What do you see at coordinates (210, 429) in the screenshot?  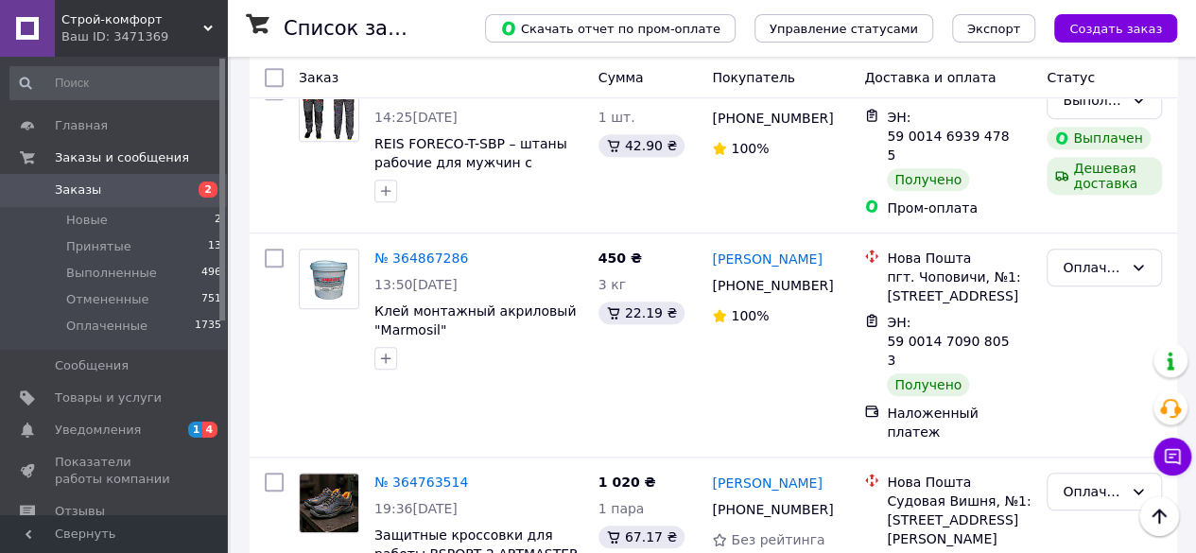 I see `span: 4` at bounding box center [210, 429].